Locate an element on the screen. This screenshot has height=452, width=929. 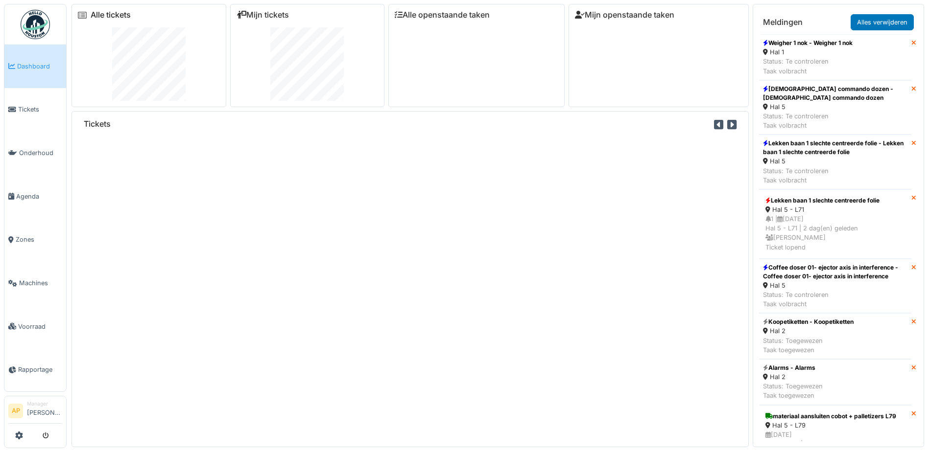
h6: Meldingen is located at coordinates (782, 22).